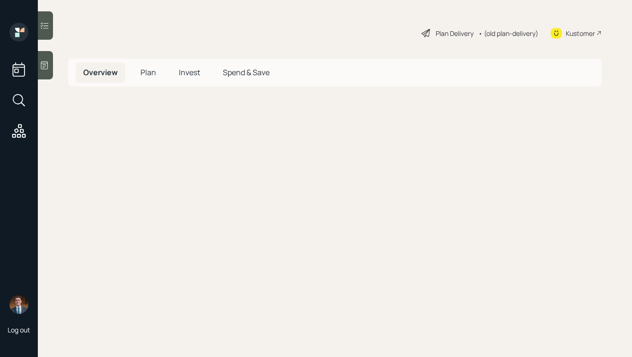  I want to click on div: • (old plan-delivery), so click(508, 33).